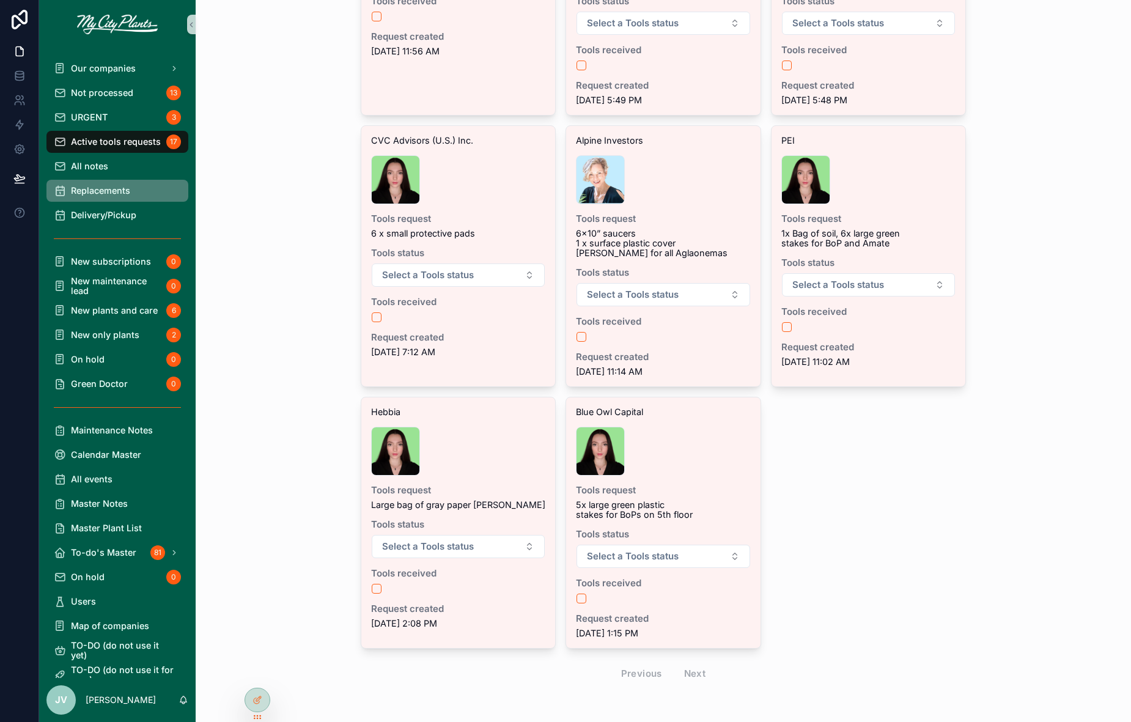 This screenshot has height=722, width=1131. Describe the element at coordinates (106, 528) in the screenshot. I see `span: Master Plant List` at that location.